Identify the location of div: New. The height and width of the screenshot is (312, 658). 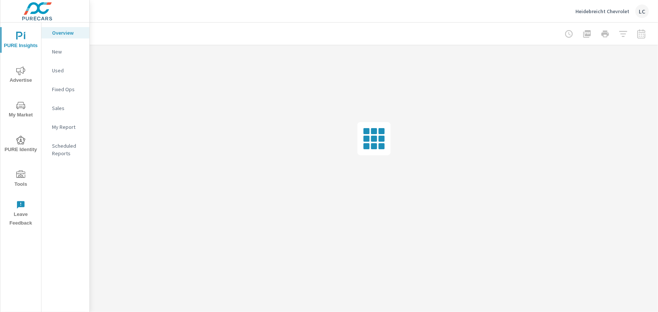
(65, 52).